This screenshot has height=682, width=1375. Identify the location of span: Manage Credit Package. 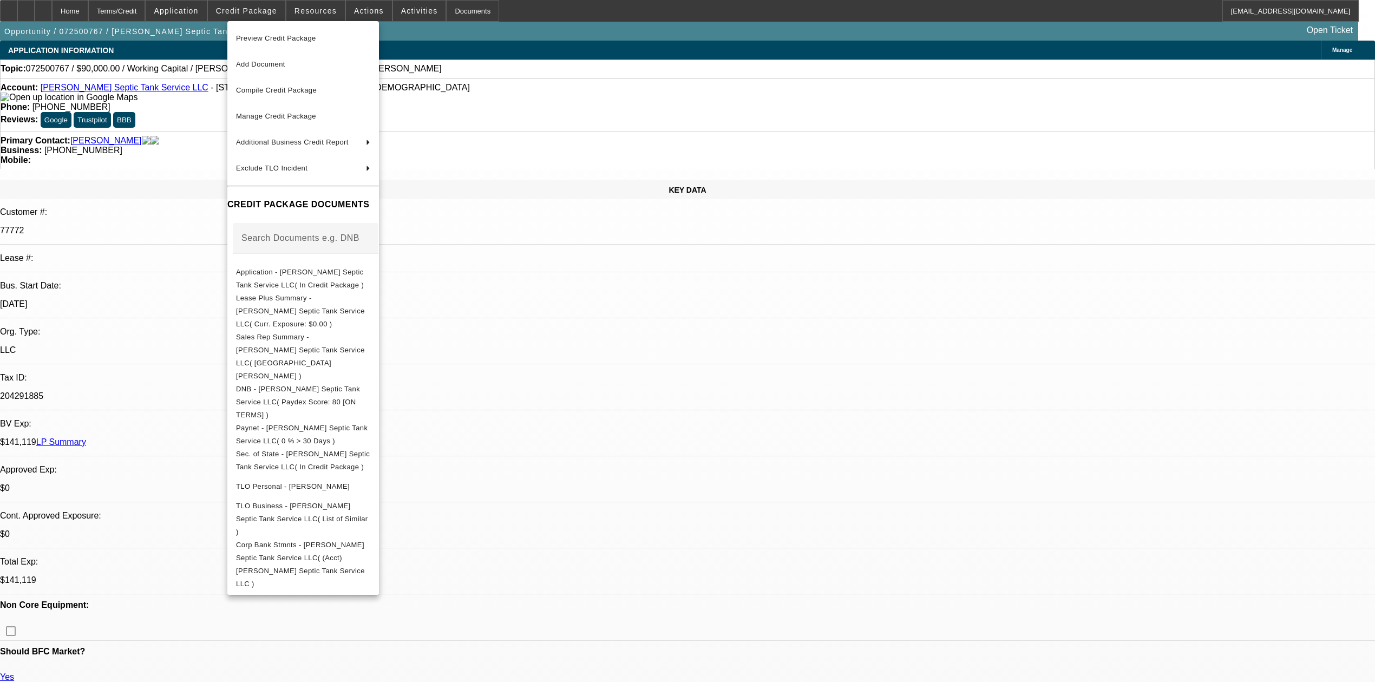
(276, 116).